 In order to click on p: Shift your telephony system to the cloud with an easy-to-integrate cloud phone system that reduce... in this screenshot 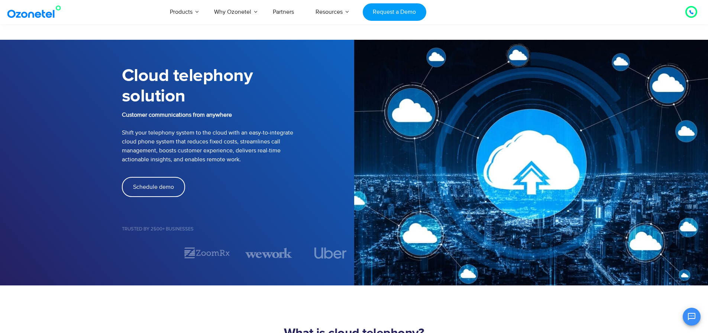, I will do `click(238, 137)`.